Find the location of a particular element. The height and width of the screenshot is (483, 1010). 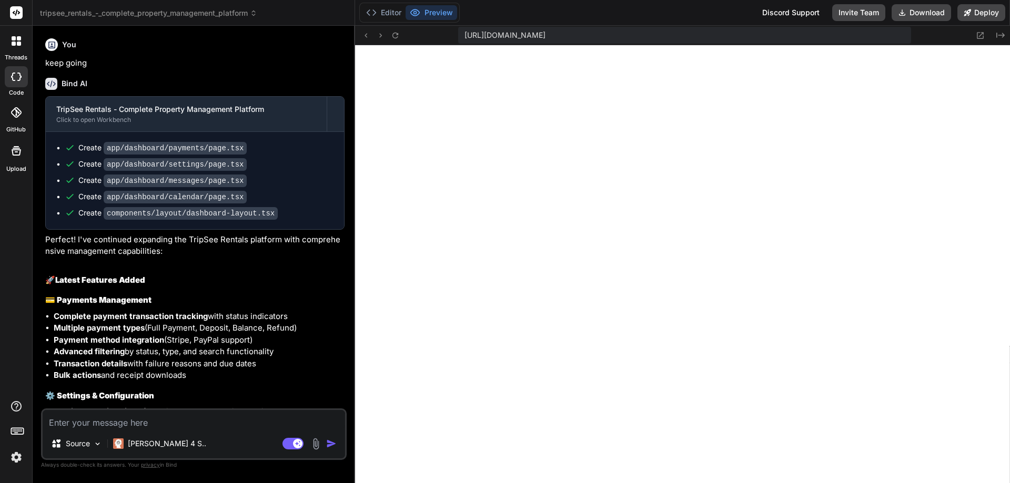

strong: Multi-tab settings interface is located at coordinates (107, 411).